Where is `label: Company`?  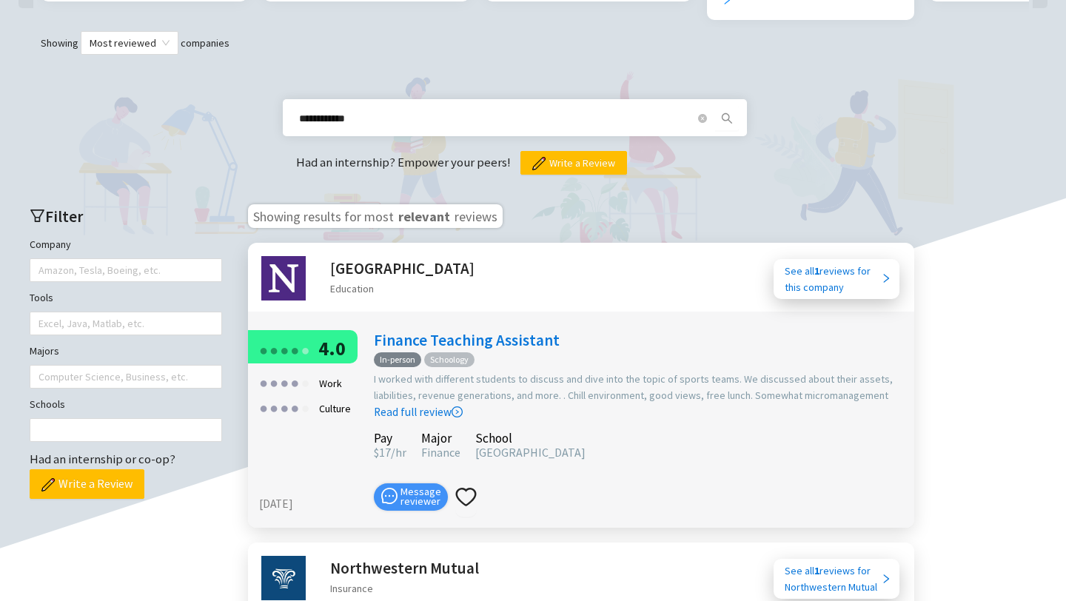
label: Company is located at coordinates (50, 244).